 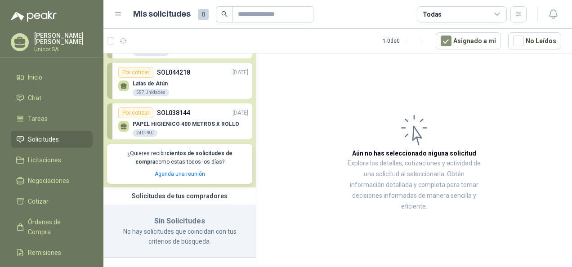 What do you see at coordinates (225, 14) in the screenshot?
I see `span: search` at bounding box center [225, 14].